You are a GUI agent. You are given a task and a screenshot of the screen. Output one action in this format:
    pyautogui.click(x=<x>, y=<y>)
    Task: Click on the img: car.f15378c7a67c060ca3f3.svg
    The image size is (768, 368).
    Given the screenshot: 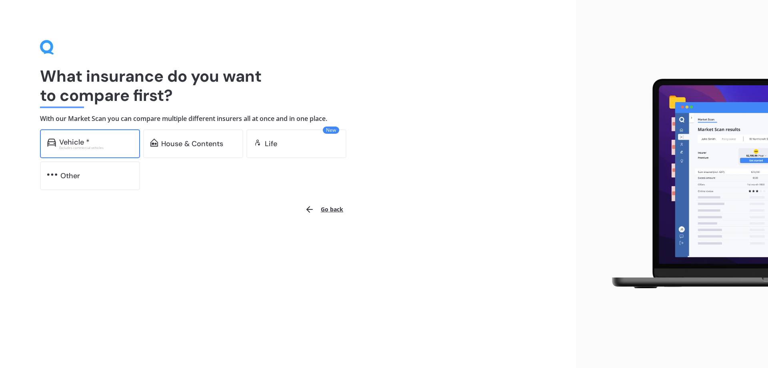 What is the action you would take?
    pyautogui.click(x=52, y=142)
    